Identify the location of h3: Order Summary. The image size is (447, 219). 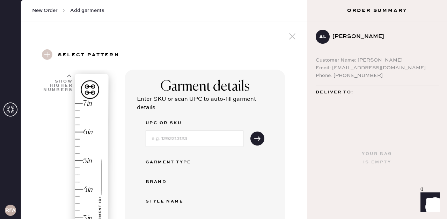
(377, 10).